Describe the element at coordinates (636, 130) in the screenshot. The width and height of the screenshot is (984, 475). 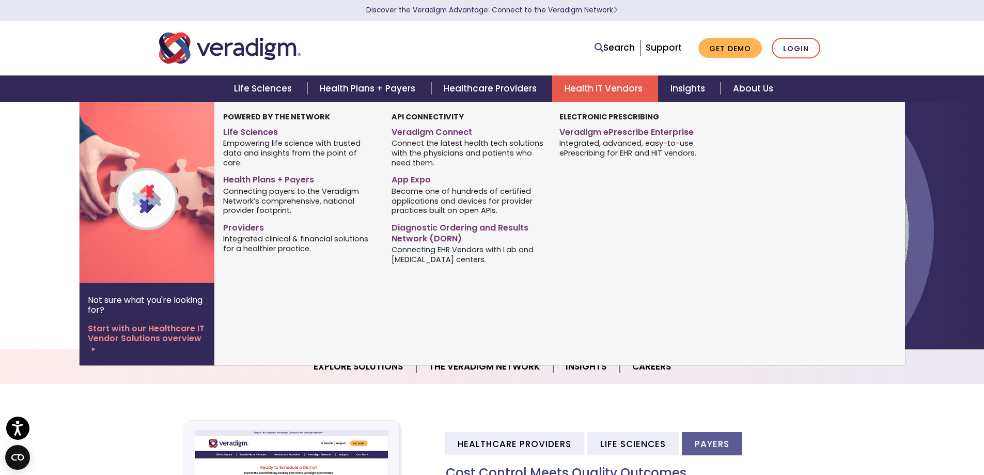
I see `a: Veradigm ePrescribe Enterprise` at that location.